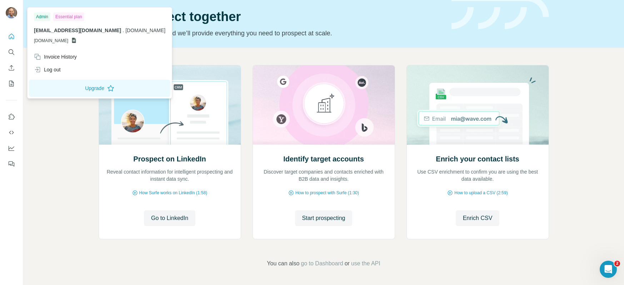 The image size is (624, 285). What do you see at coordinates (324, 159) in the screenshot?
I see `h2: Identify target accounts` at bounding box center [324, 159].